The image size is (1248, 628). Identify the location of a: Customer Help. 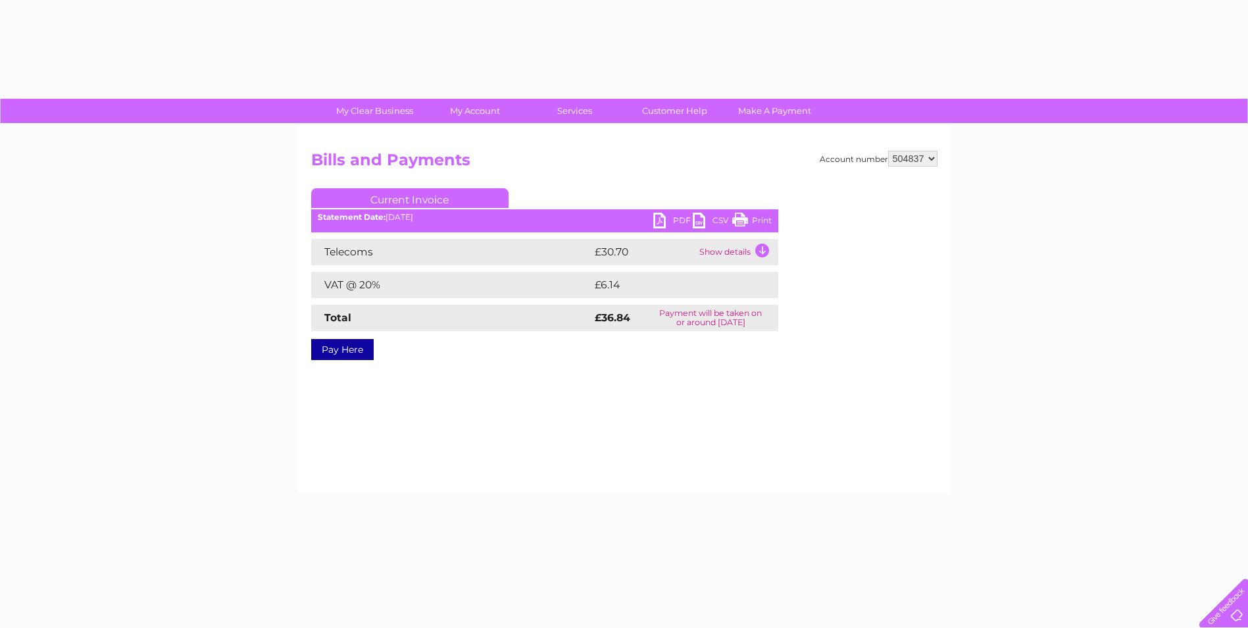
(674, 111).